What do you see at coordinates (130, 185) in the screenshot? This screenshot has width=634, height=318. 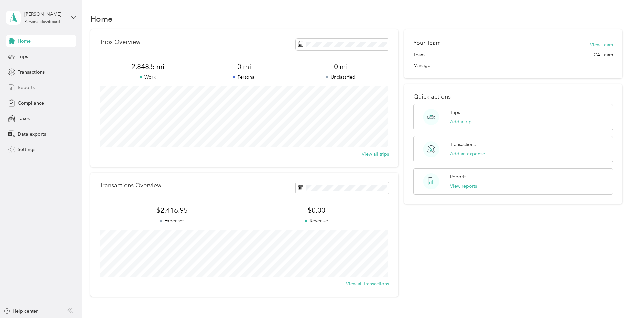 I see `p: Transactions Overview` at bounding box center [130, 185].